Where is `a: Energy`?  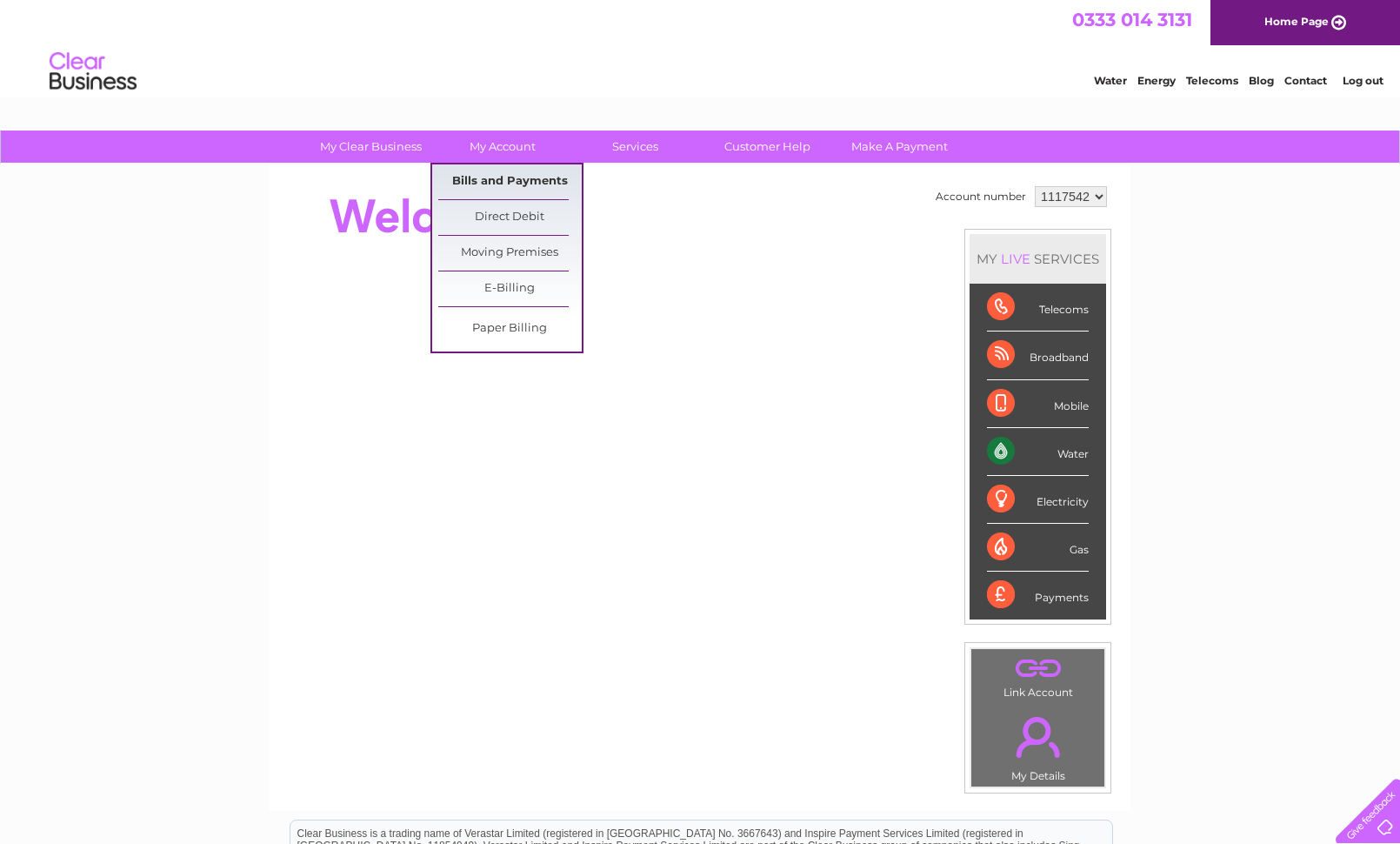 a: Energy is located at coordinates (1157, 80).